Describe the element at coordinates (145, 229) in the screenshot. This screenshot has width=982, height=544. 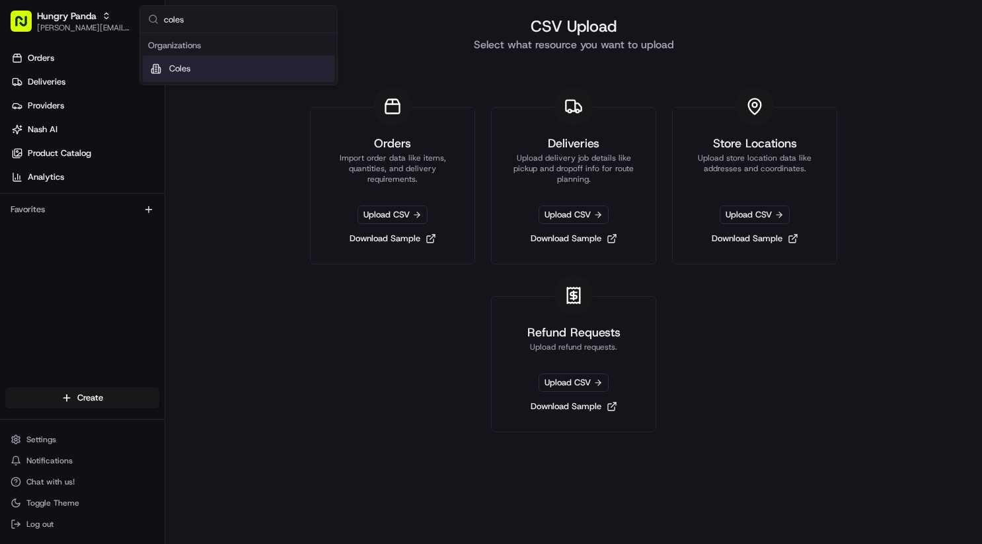
I see `span: Pylon` at that location.